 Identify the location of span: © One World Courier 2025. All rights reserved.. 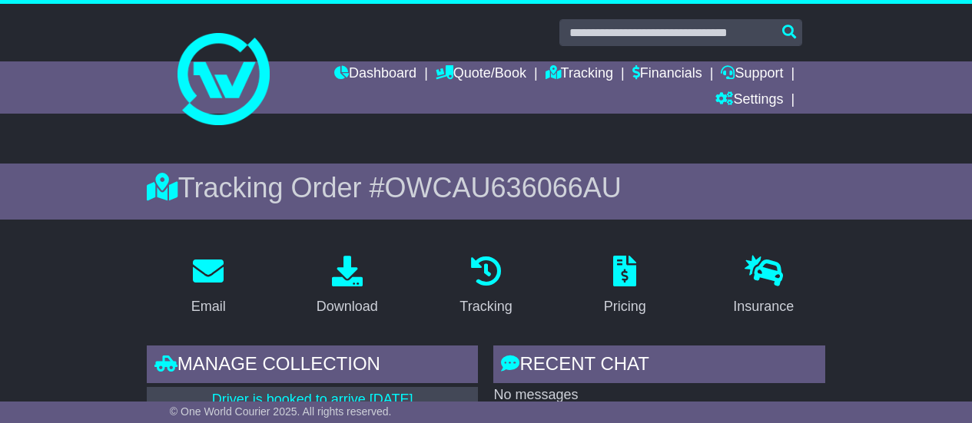
(280, 412).